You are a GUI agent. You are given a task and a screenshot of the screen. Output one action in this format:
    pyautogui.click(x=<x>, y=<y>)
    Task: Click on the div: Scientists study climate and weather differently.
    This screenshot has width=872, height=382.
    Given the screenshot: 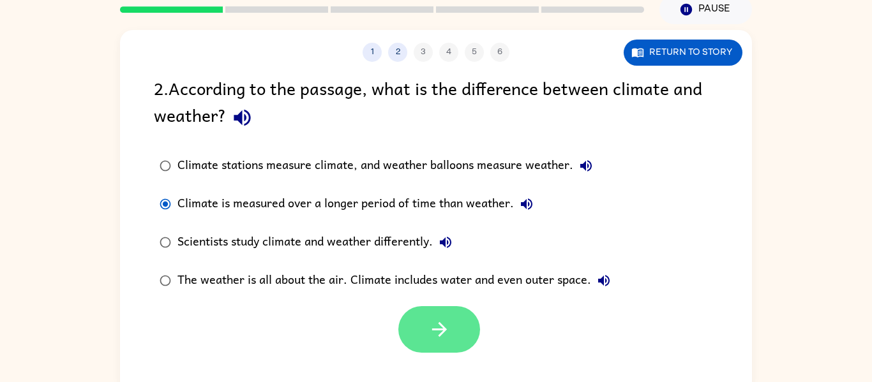 What is the action you would take?
    pyautogui.click(x=318, y=243)
    